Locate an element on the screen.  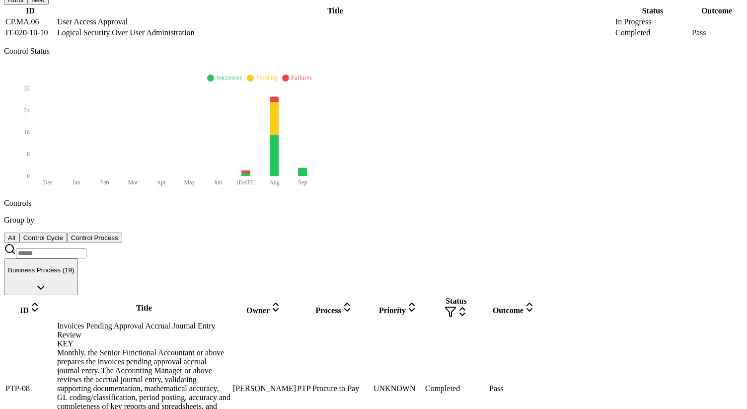
p: Control Status is located at coordinates (374, 51).